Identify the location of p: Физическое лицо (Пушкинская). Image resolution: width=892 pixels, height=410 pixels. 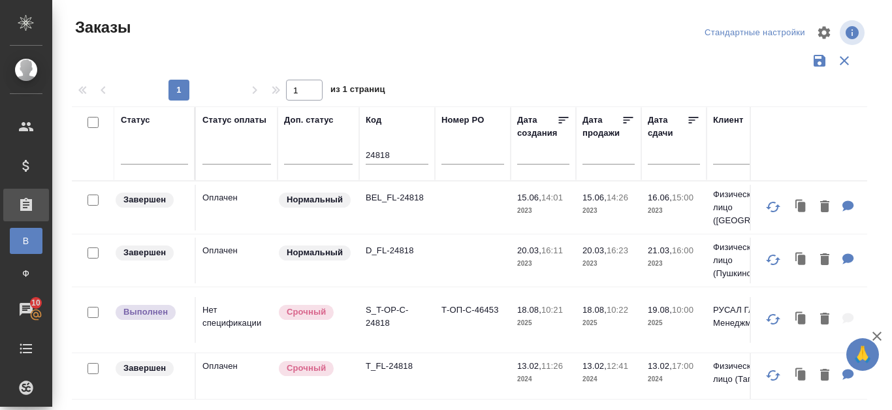
(744, 260).